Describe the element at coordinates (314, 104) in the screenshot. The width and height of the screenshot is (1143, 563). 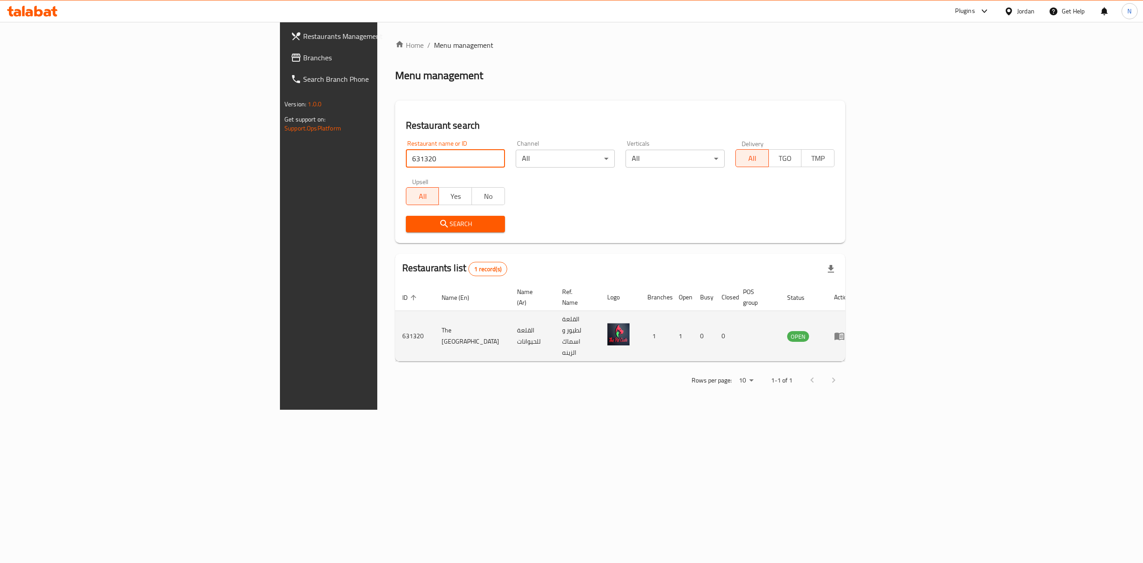
I see `span: 1.0.0` at that location.